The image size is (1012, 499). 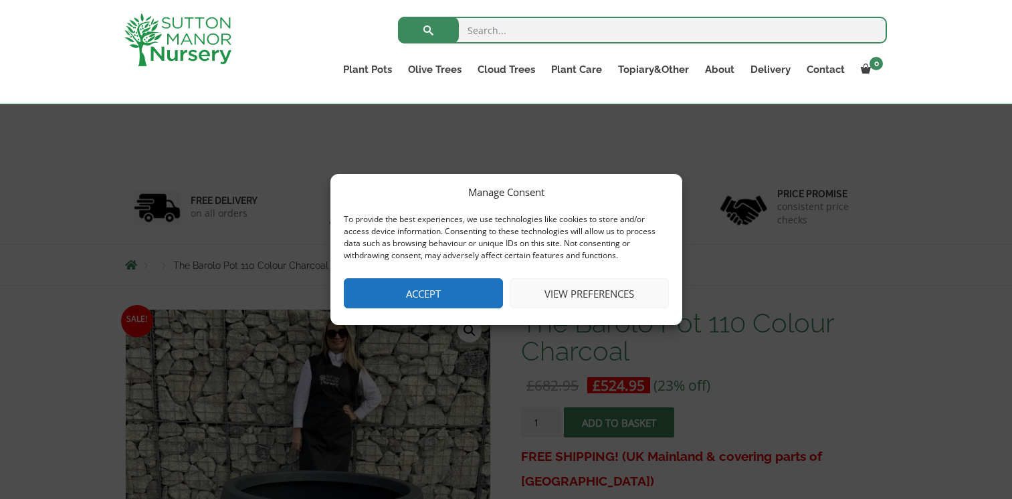 I want to click on a: Topiary&Other, so click(x=654, y=70).